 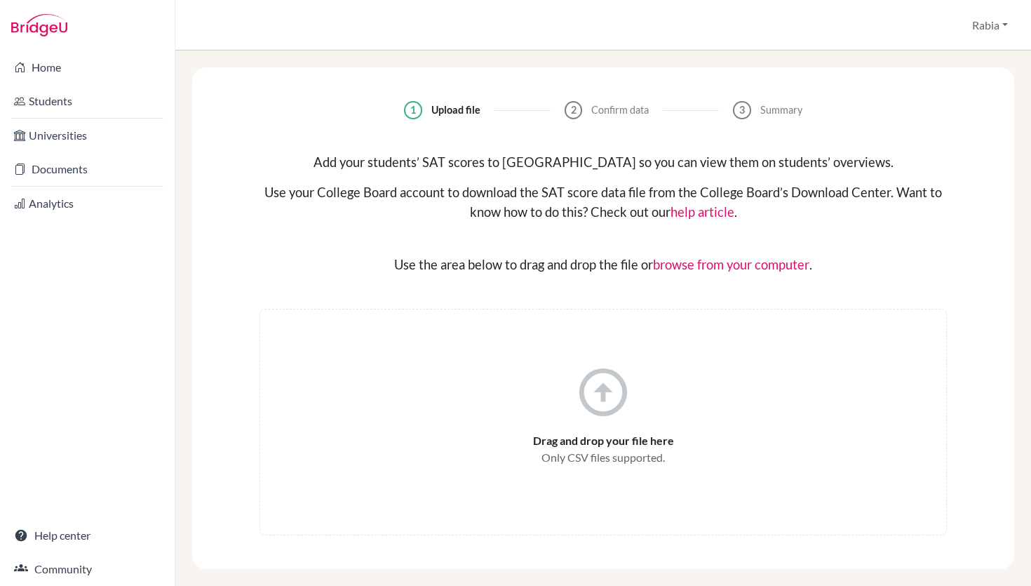 I want to click on div: Summary, so click(x=781, y=110).